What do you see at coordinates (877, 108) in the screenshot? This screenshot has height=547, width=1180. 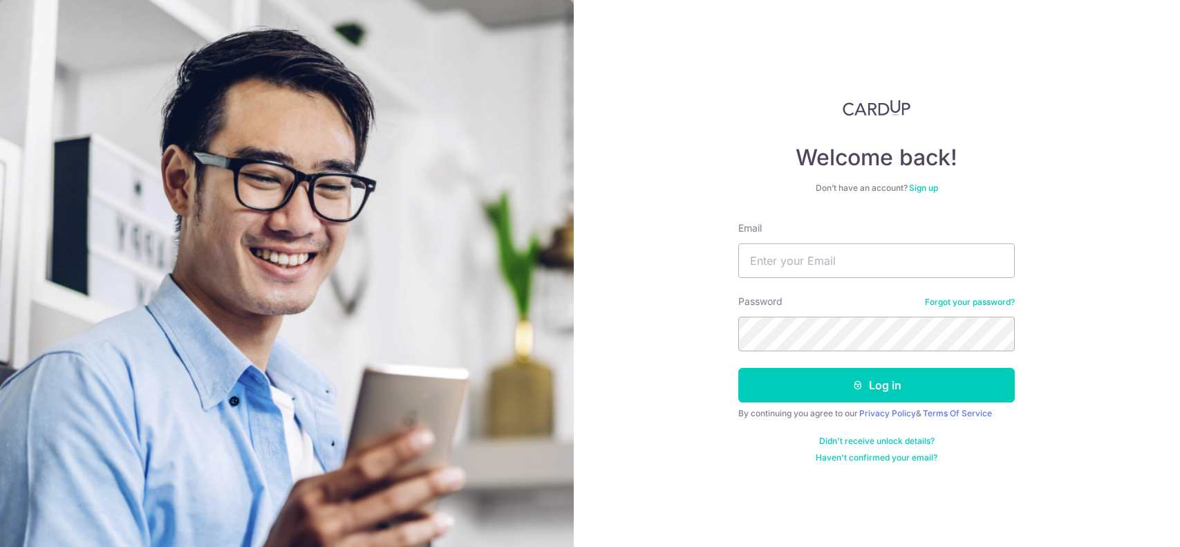 I see `img: CardUp Logo` at bounding box center [877, 108].